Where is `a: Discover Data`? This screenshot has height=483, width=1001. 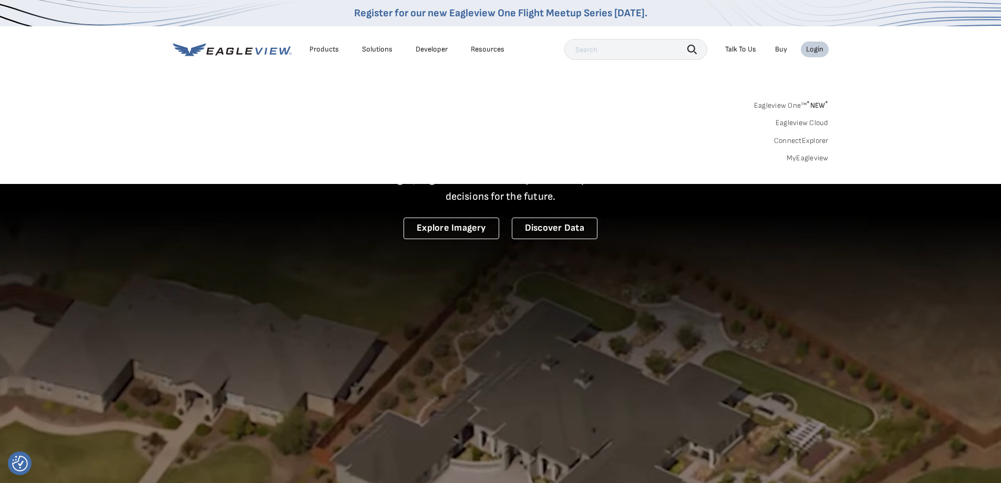 a: Discover Data is located at coordinates (554, 228).